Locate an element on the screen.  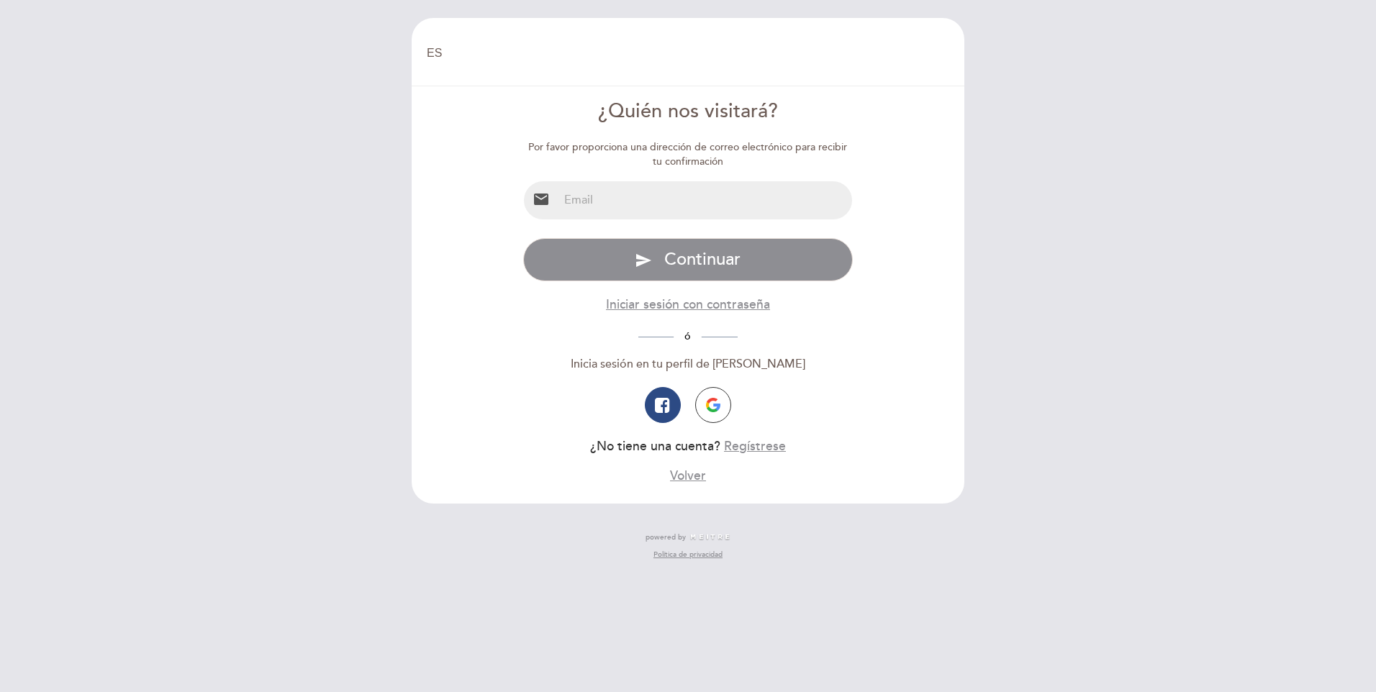
img: icon-google.png is located at coordinates (713, 405).